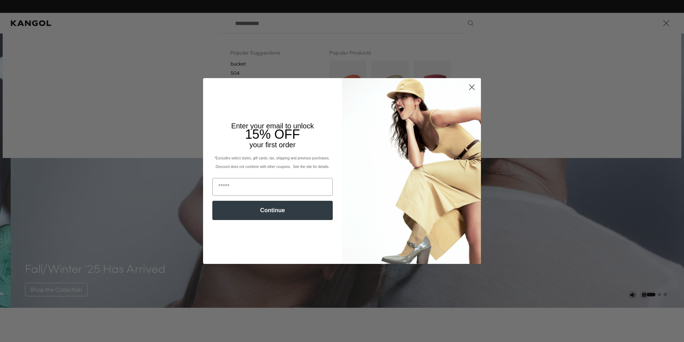 The height and width of the screenshot is (342, 684). Describe the element at coordinates (273, 126) in the screenshot. I see `span: Enter your email to unlock` at that location.